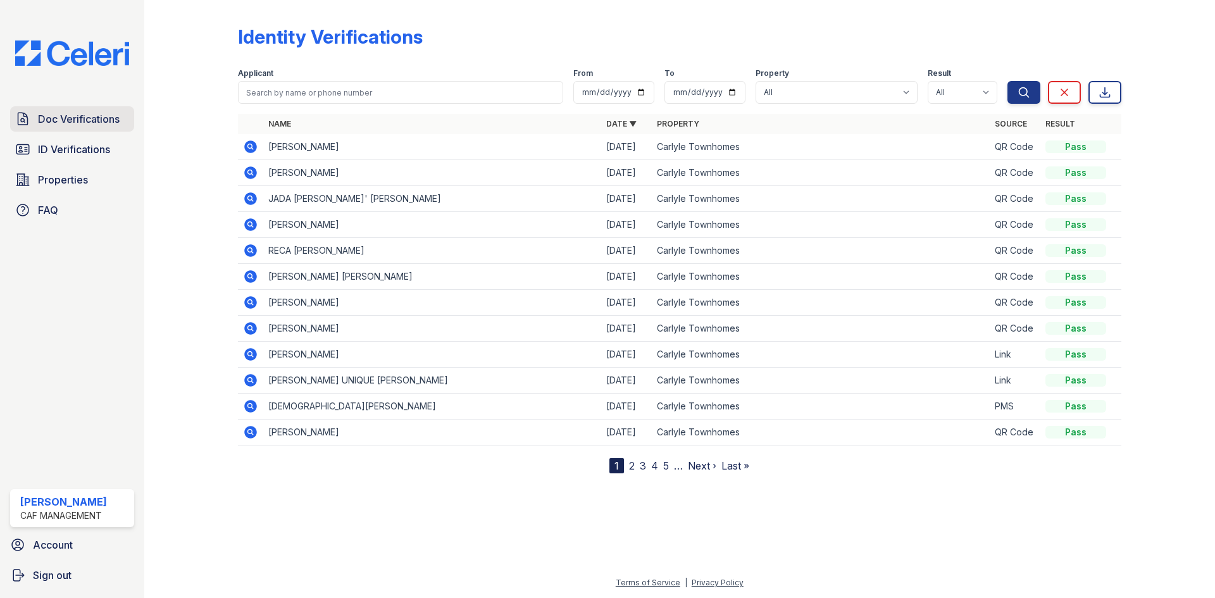 The image size is (1215, 598). I want to click on label: Result, so click(939, 73).